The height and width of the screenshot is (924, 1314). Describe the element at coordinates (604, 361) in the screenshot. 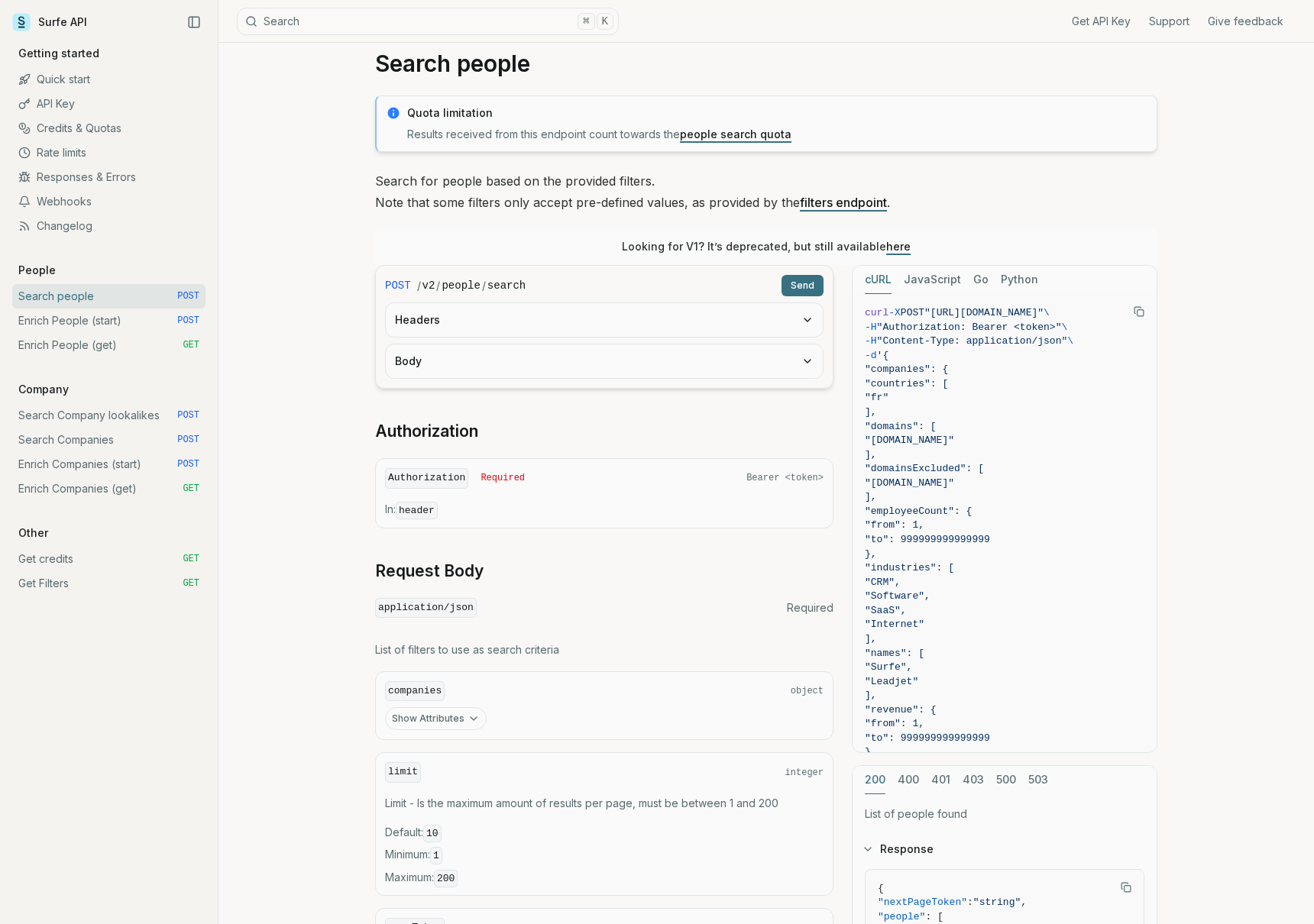

I see `button: Body` at that location.